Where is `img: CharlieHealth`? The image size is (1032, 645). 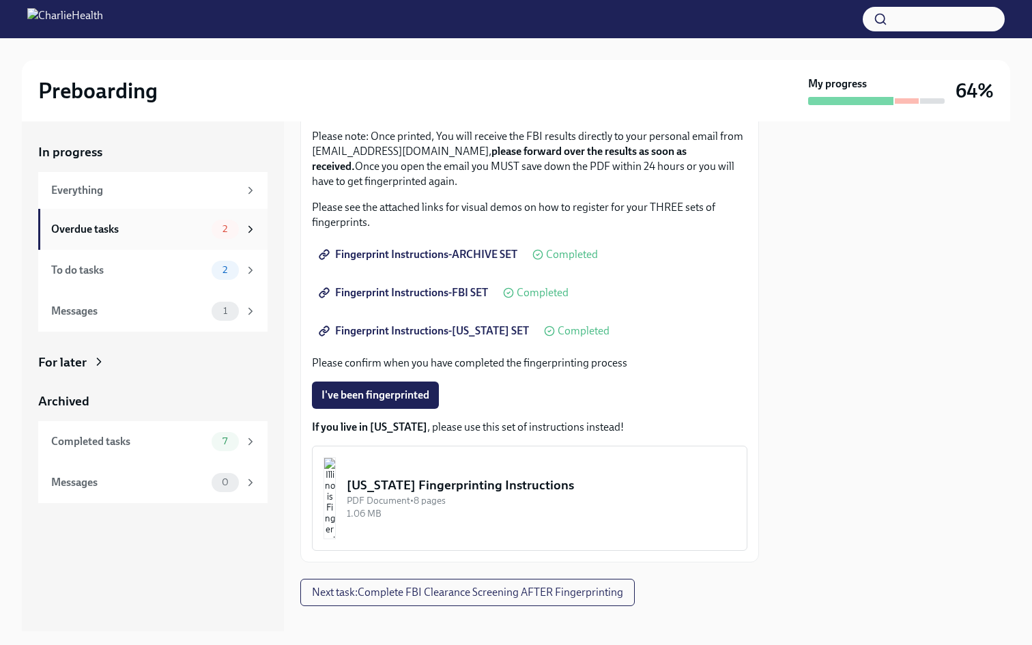 img: CharlieHealth is located at coordinates (65, 19).